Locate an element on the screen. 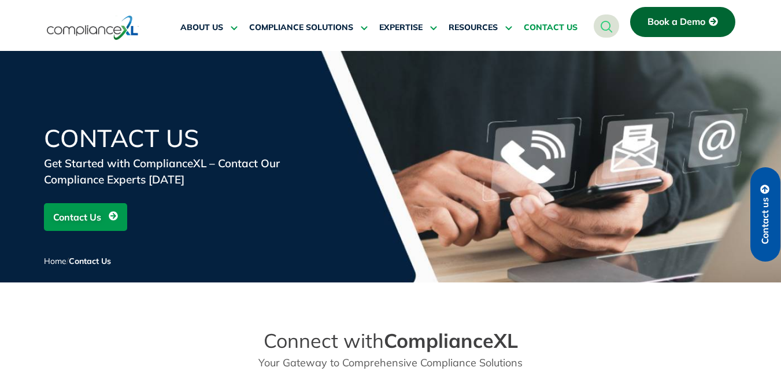  a: ABOUT US is located at coordinates (209, 28).